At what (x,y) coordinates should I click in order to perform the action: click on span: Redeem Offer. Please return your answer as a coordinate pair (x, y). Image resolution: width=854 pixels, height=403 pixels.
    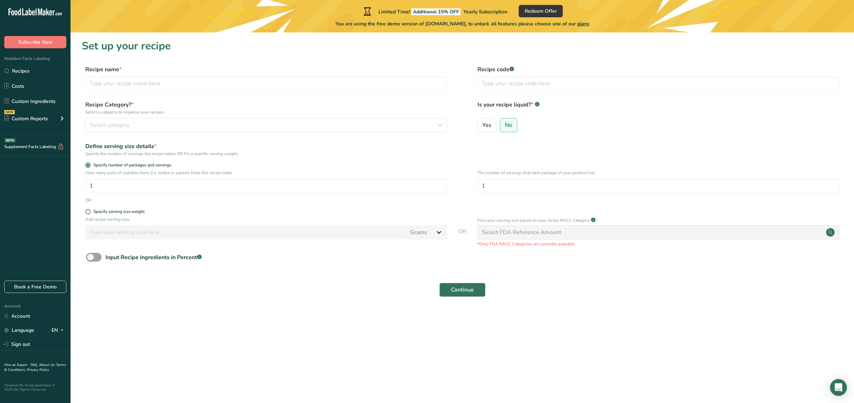
    Looking at the image, I should click on (540, 11).